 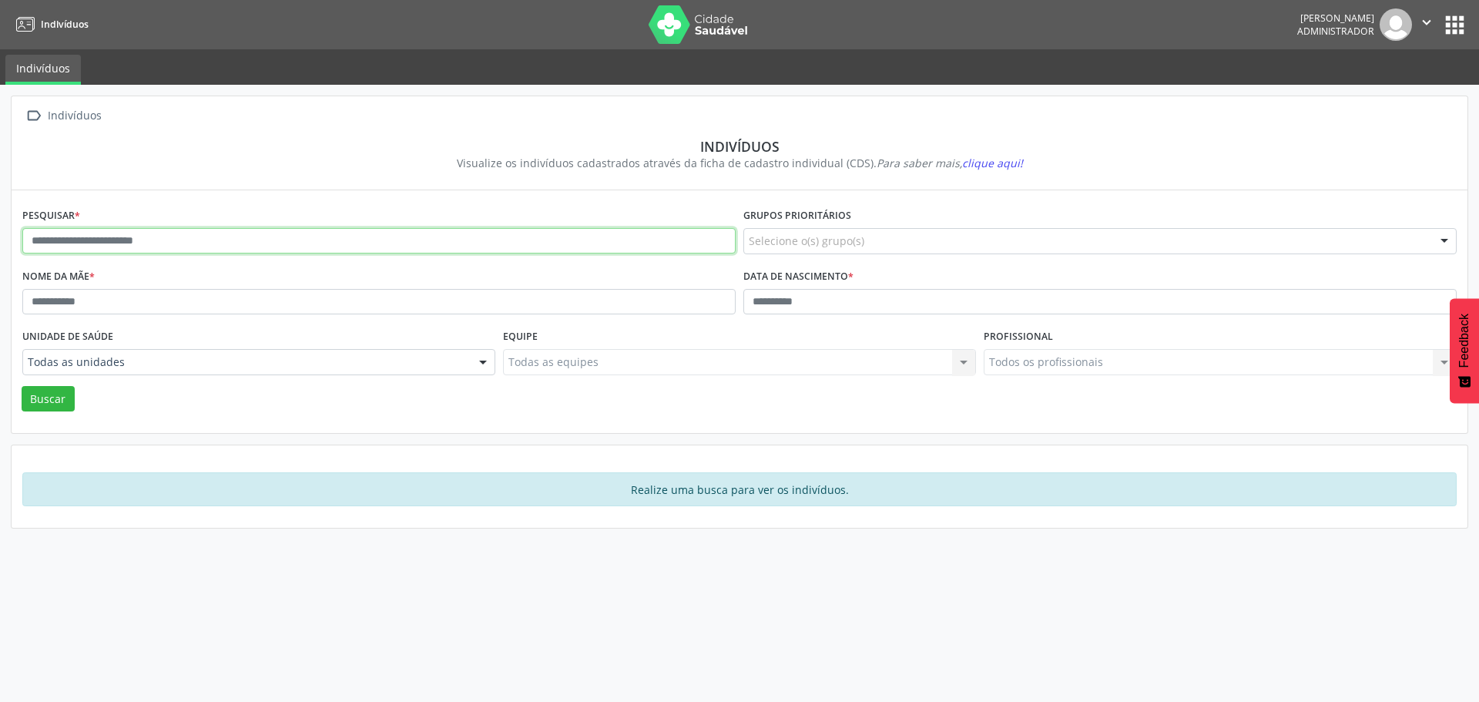 What do you see at coordinates (797, 216) in the screenshot?
I see `label: Grupos prioritários` at bounding box center [797, 216].